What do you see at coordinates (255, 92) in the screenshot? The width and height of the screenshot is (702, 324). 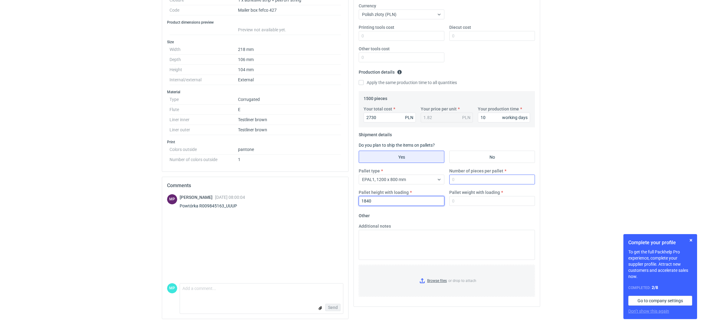 I see `h3: Material` at bounding box center [255, 92].